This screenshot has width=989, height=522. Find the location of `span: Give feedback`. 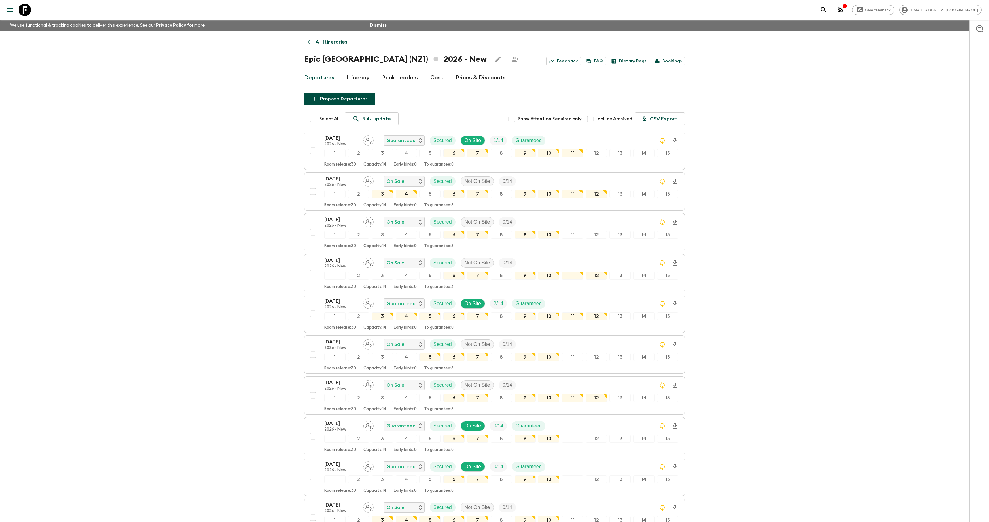

span: Give feedback is located at coordinates (878, 10).